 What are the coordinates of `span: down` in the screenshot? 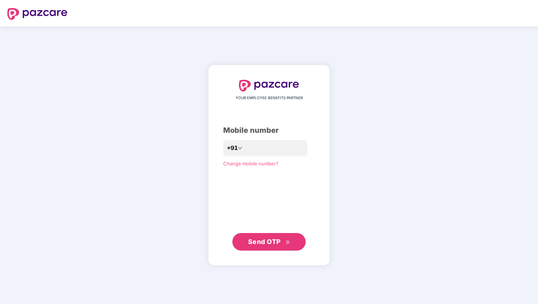 It's located at (240, 148).